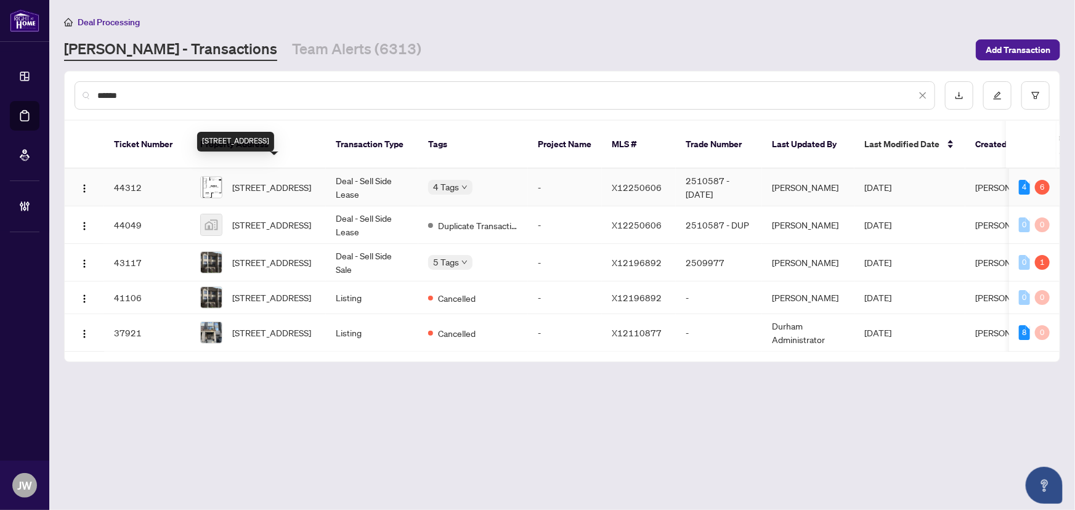 This screenshot has width=1075, height=510. Describe the element at coordinates (1025, 333) in the screenshot. I see `div: 8` at that location.